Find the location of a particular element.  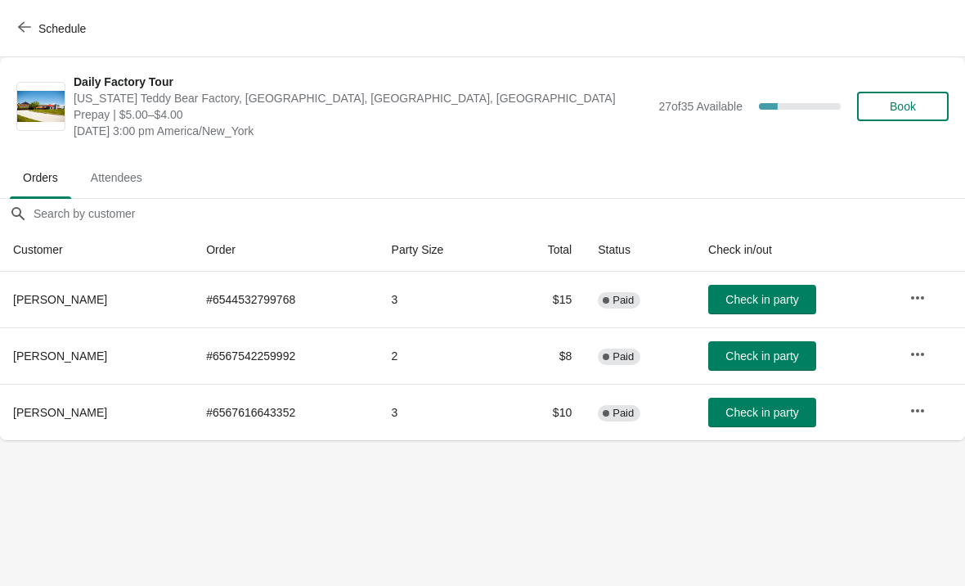

img: Daily Factory Tour is located at coordinates (41, 106).